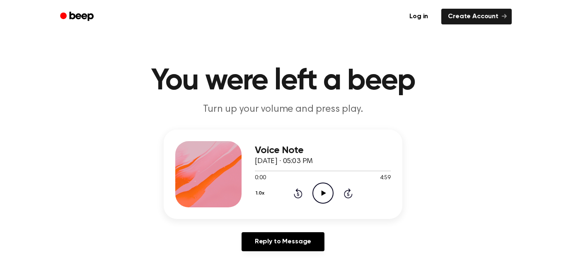  What do you see at coordinates (385, 178) in the screenshot?
I see `span: 4:59` at bounding box center [385, 178].